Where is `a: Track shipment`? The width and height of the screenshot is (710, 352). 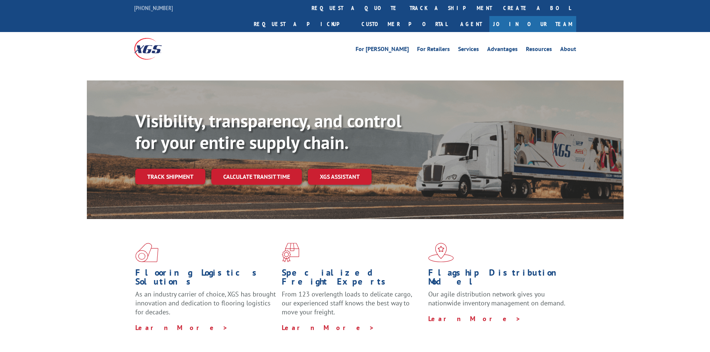
a: Track shipment is located at coordinates (170, 177).